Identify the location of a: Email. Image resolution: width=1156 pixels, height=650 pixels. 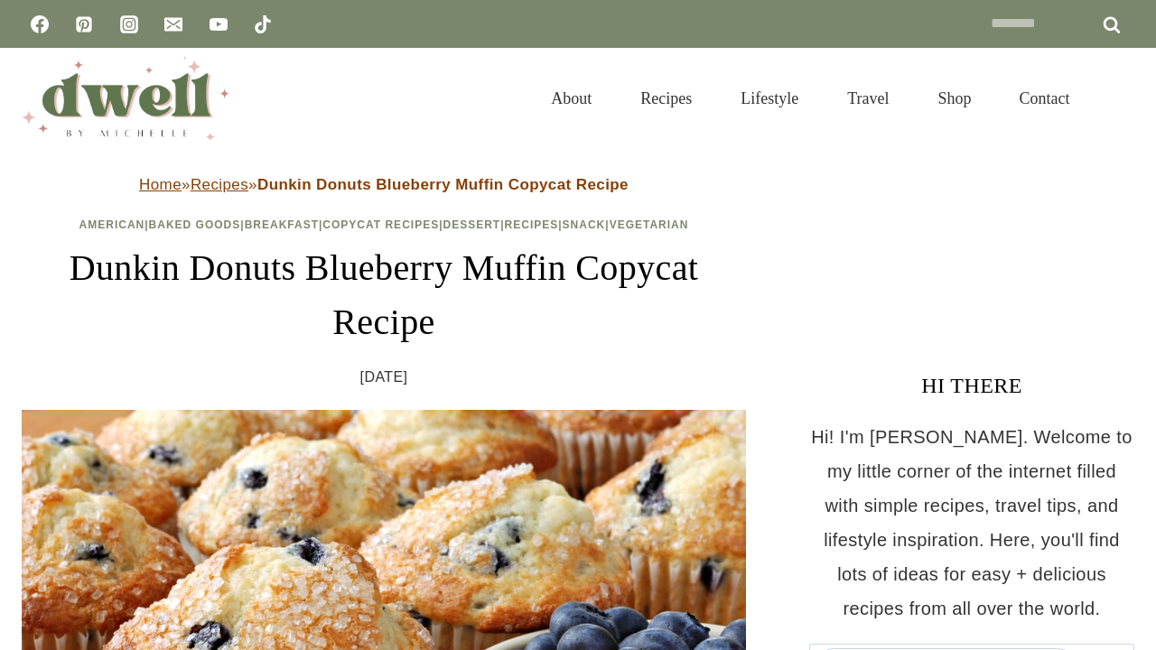
(173, 24).